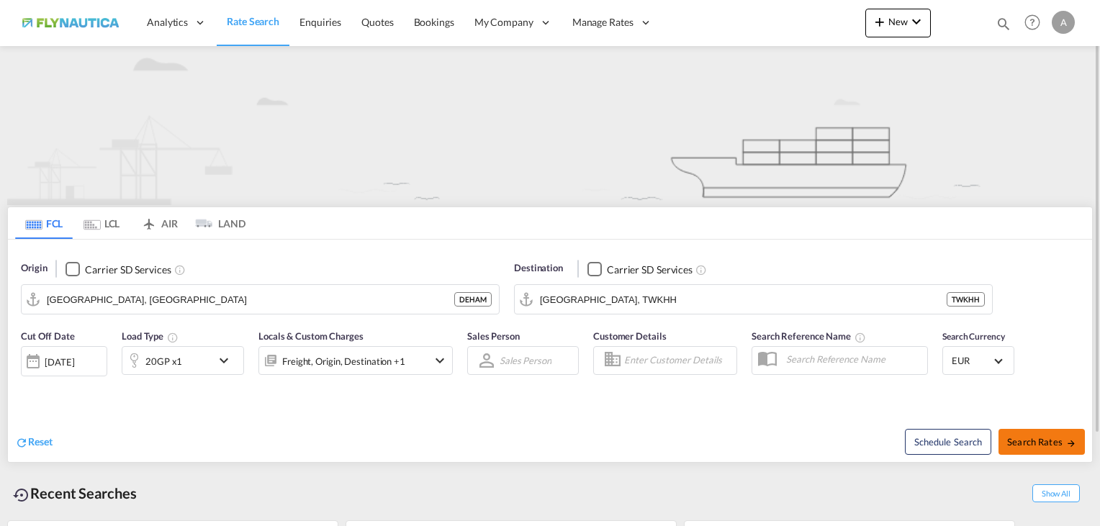 This screenshot has width=1100, height=526. I want to click on div: Help, so click(1036, 23).